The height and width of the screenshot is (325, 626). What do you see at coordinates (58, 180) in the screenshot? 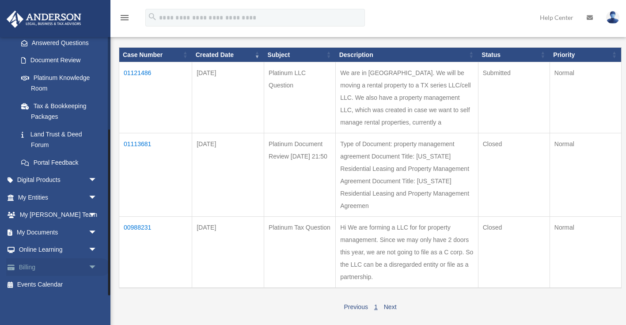
I see `a: Digital Productsarrow_drop_down` at bounding box center [58, 180].